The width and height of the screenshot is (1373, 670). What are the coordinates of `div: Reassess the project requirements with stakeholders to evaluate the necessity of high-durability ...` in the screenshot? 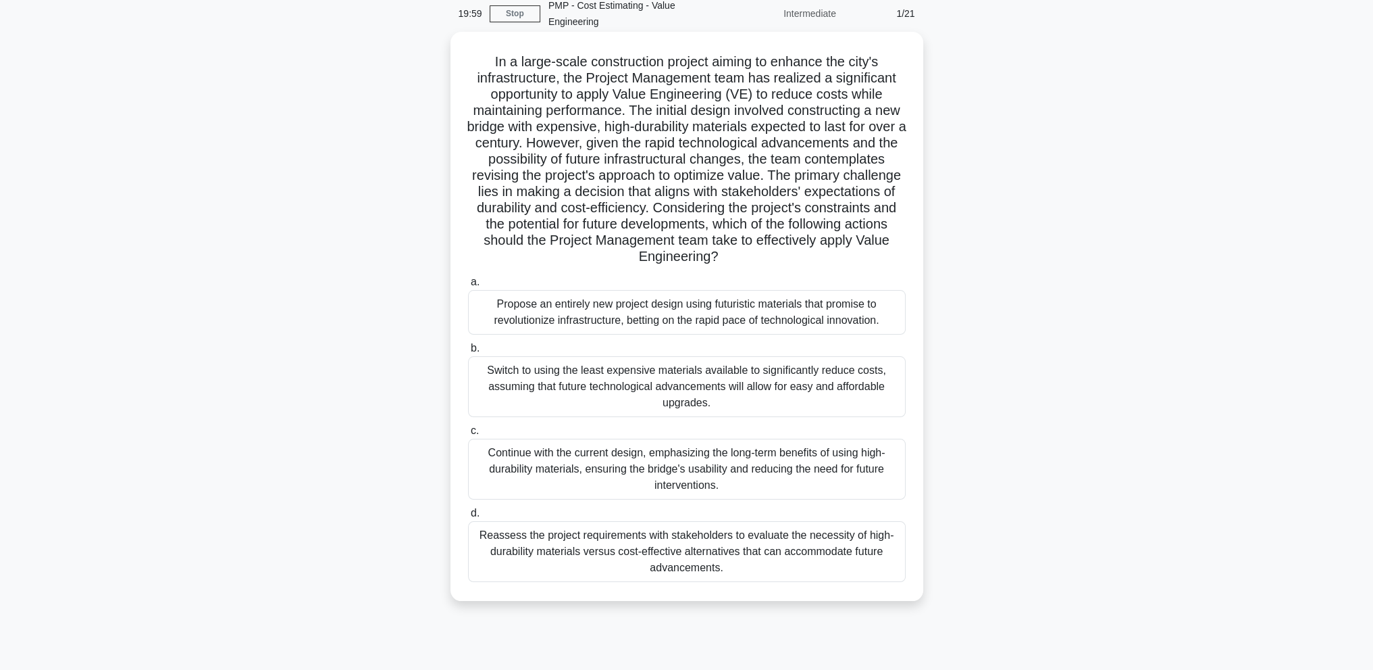 It's located at (687, 551).